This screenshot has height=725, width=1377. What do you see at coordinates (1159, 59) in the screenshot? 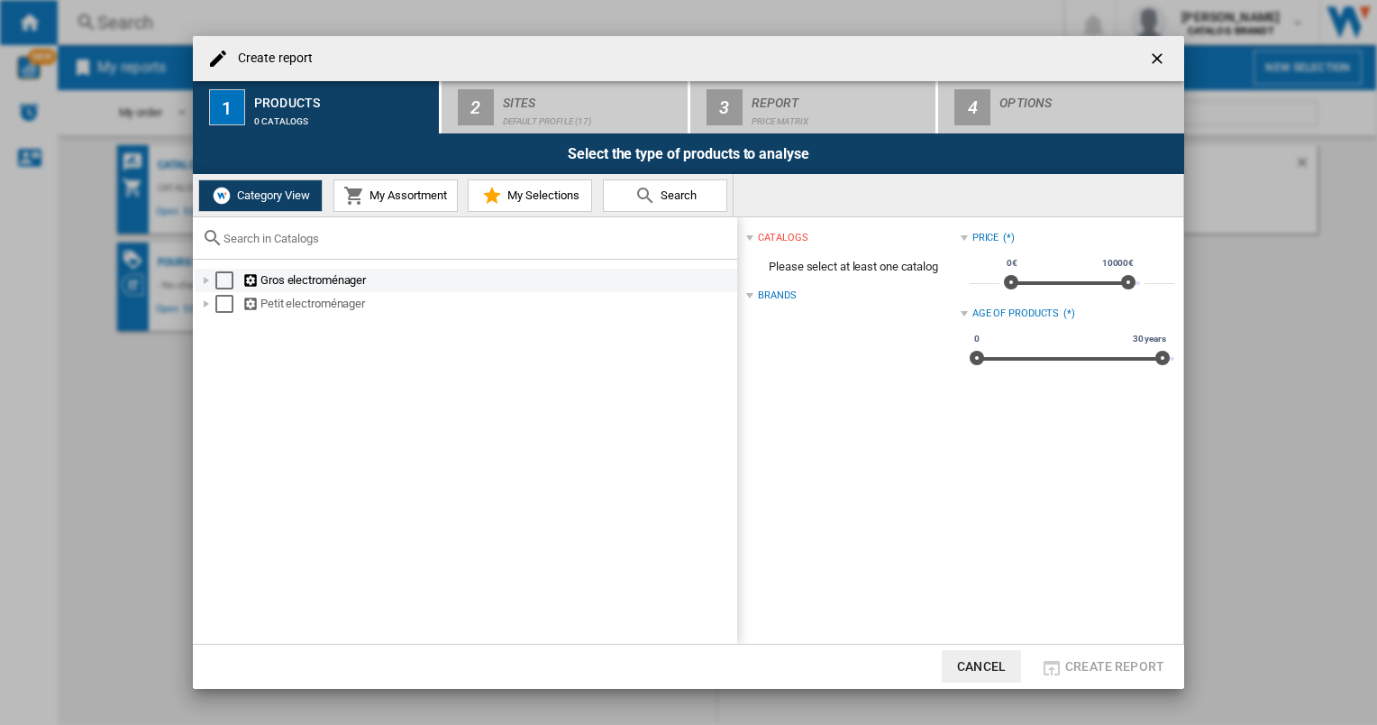
I see `button: getI18NText('BUTTONS.CLOSE_DIALOG')` at bounding box center [1159, 59].